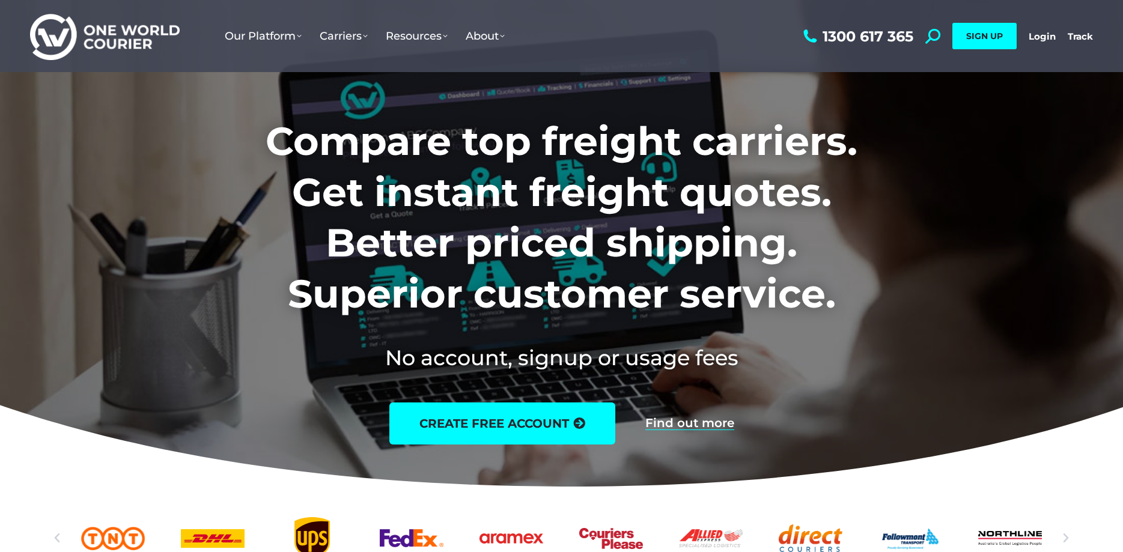 This screenshot has height=552, width=1123. What do you see at coordinates (344, 36) in the screenshot?
I see `a: Carriers` at bounding box center [344, 36].